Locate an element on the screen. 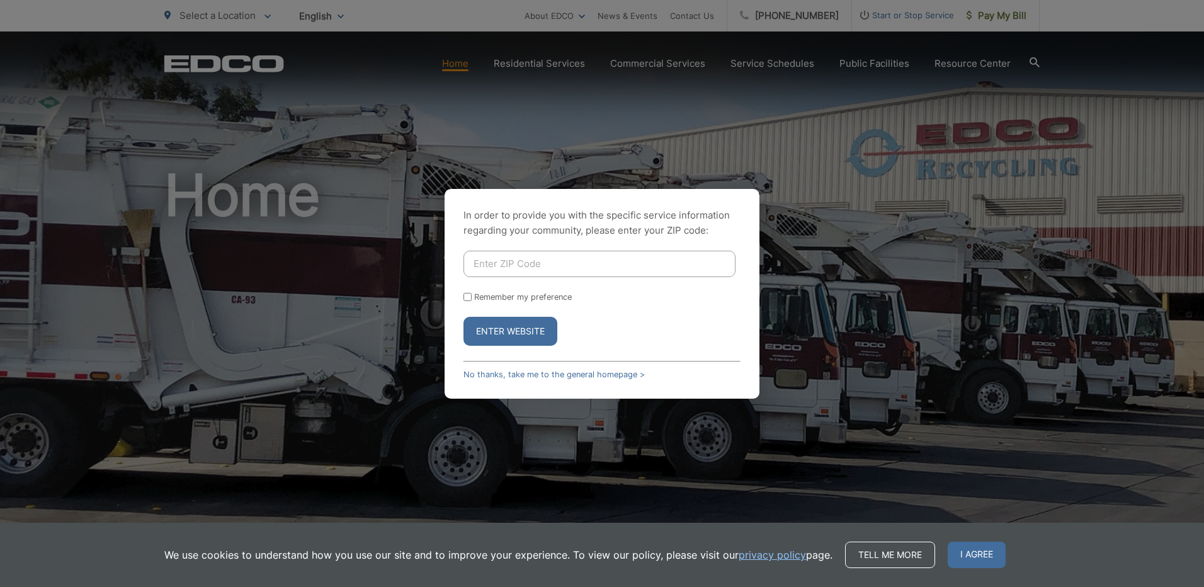 The width and height of the screenshot is (1204, 587). p: In order to provide you with the specific service information regarding your community, please en... is located at coordinates (602, 223).